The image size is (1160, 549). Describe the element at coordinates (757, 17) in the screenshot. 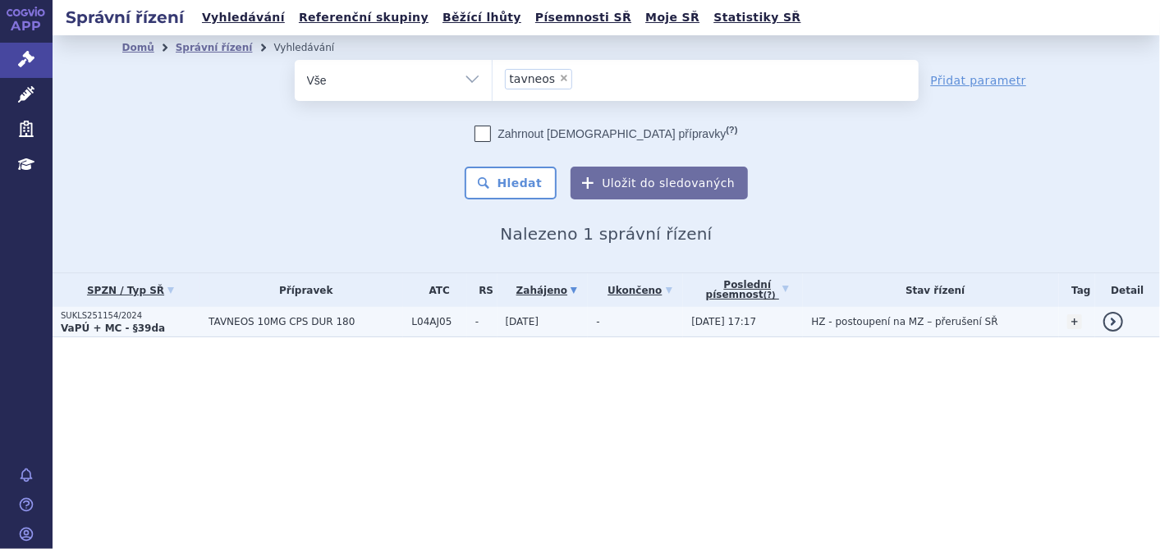

I see `a: Statistiky SŘ` at that location.